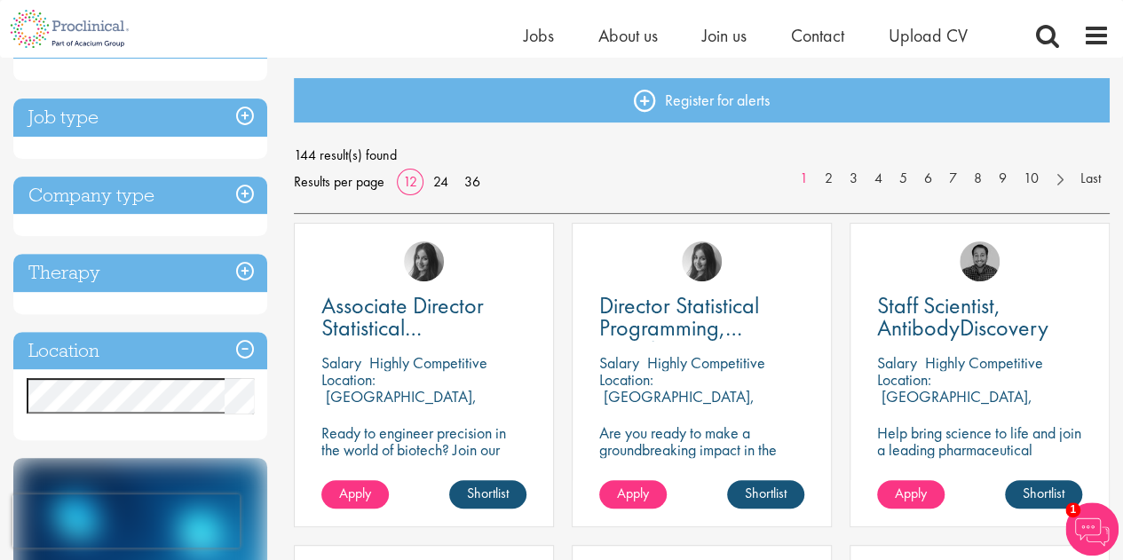 The height and width of the screenshot is (560, 1123). Describe the element at coordinates (980, 261) in the screenshot. I see `img: Mike Raletz` at that location.